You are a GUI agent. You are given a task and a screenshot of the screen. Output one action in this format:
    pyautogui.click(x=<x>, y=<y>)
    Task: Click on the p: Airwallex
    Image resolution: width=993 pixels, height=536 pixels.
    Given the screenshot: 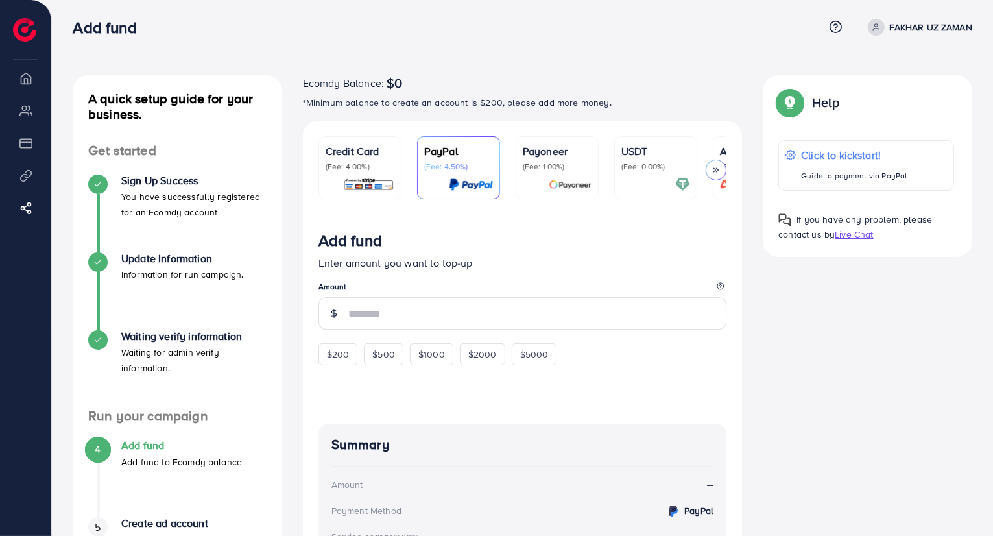 What is the action you would take?
    pyautogui.click(x=754, y=151)
    